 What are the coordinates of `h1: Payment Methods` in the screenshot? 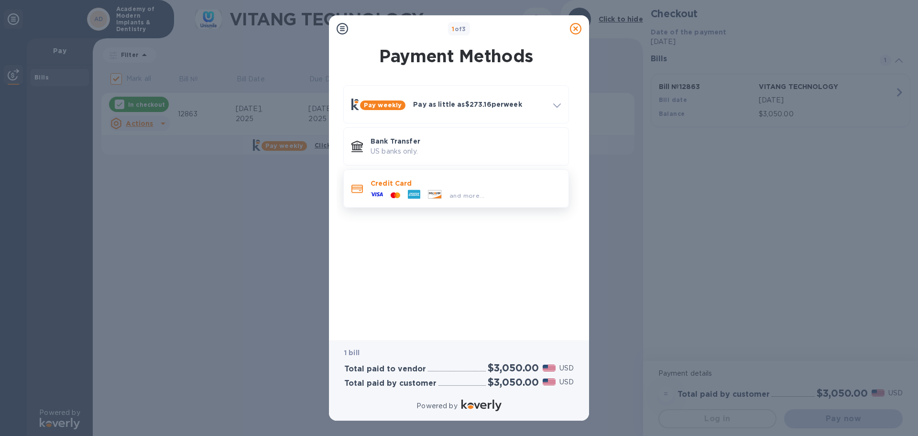 It's located at (456, 56).